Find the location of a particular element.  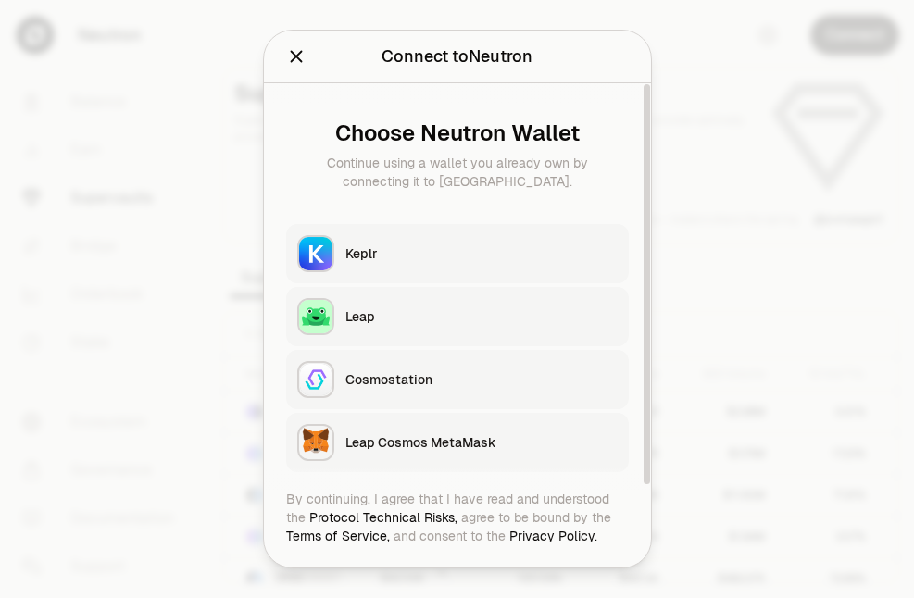

div: Leap is located at coordinates (481, 317).